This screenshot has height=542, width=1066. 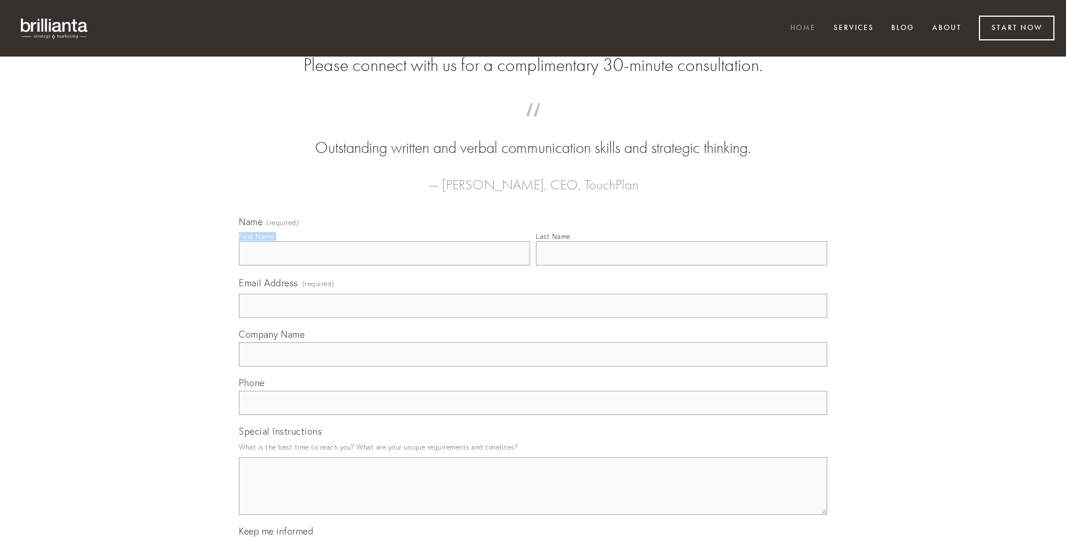 I want to click on blockquote: Outstanding written and verbal communication skills and strategic thinking., so click(x=533, y=137).